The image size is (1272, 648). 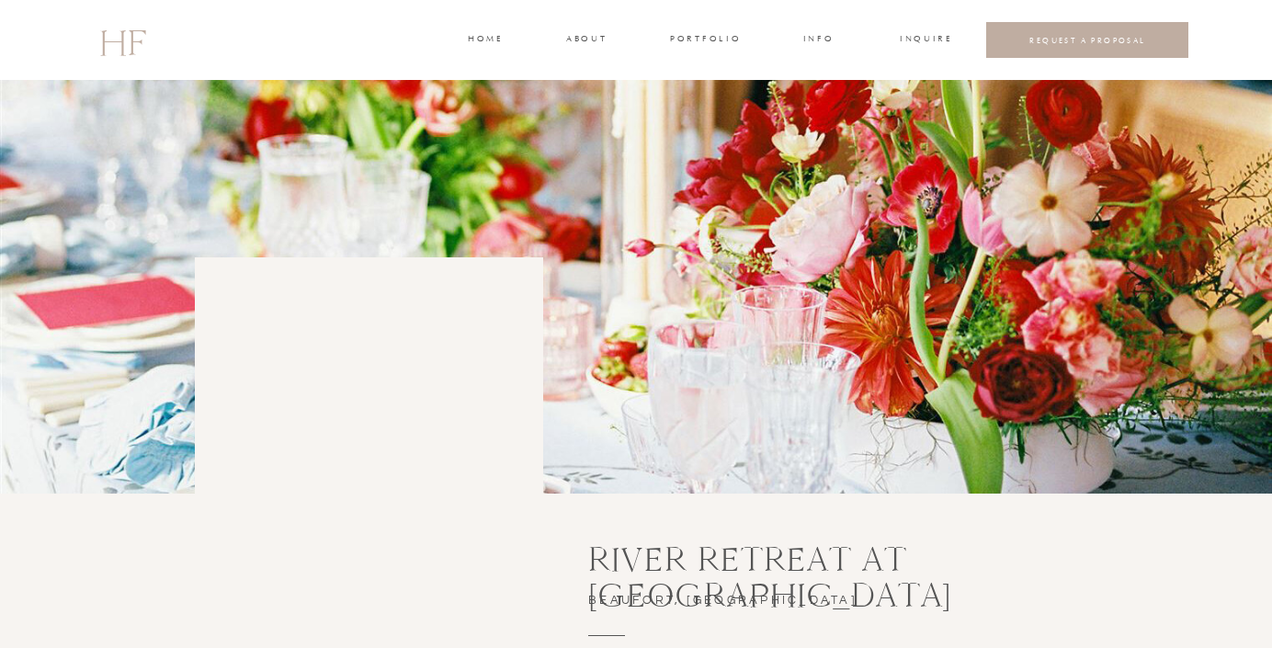 What do you see at coordinates (484, 40) in the screenshot?
I see `h3: home` at bounding box center [484, 40].